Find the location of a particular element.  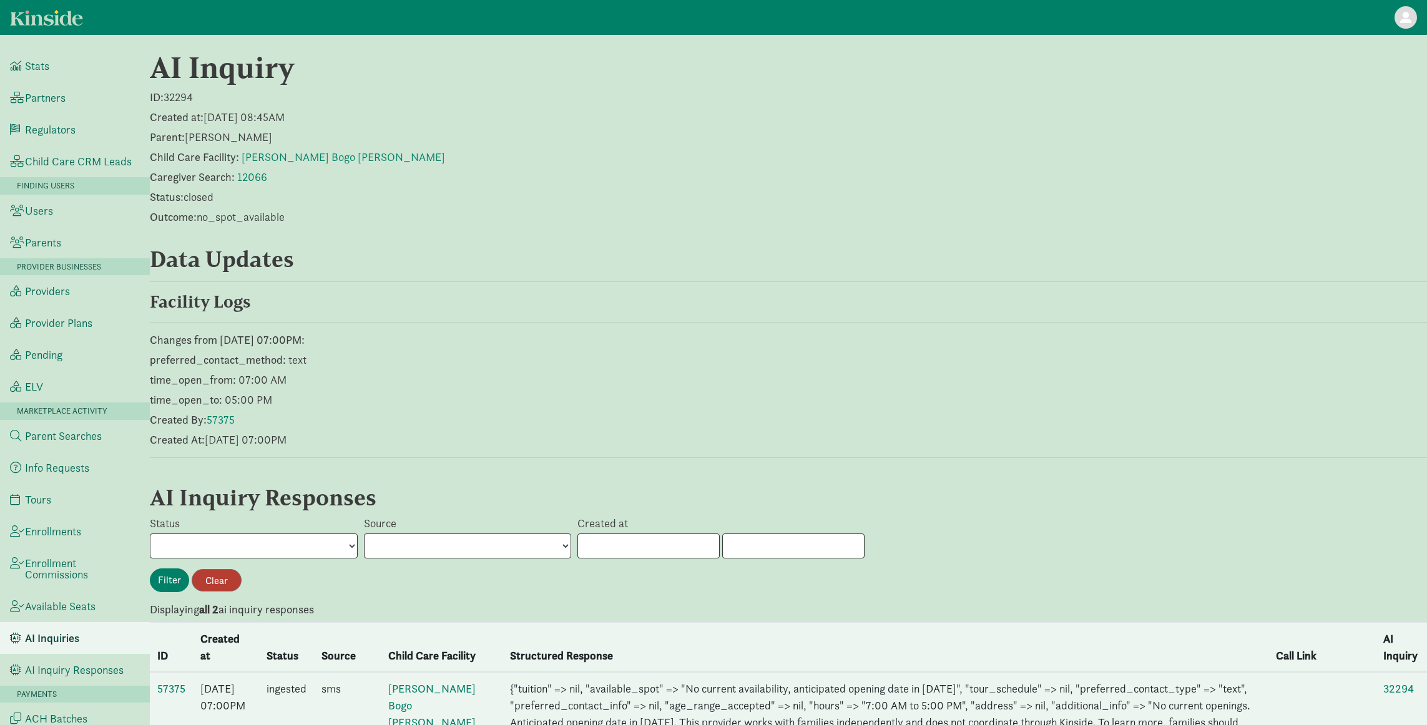

span: Pending is located at coordinates (44, 355).